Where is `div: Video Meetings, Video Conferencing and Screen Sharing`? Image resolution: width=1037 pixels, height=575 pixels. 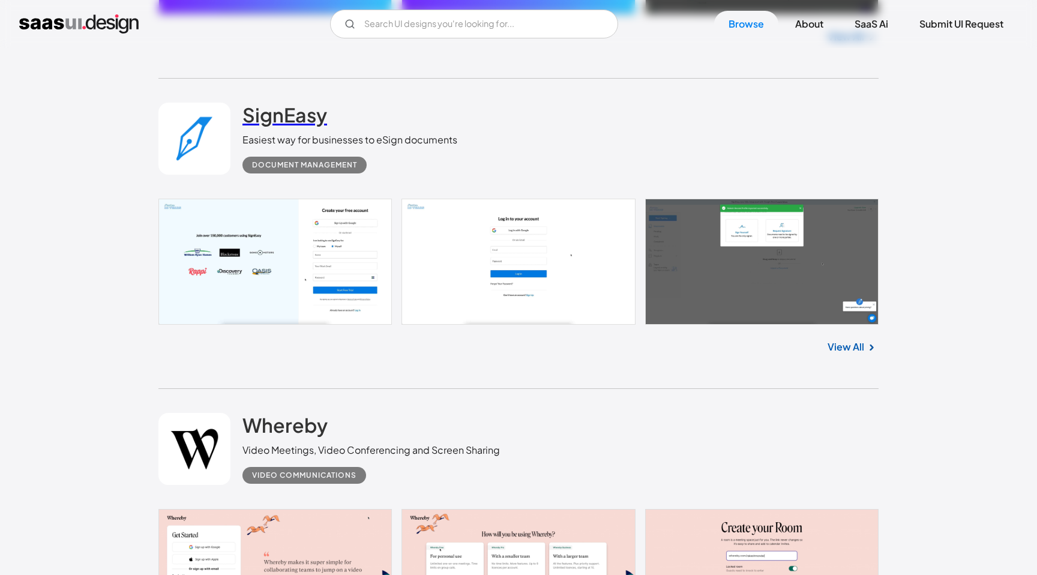
div: Video Meetings, Video Conferencing and Screen Sharing is located at coordinates (371, 450).